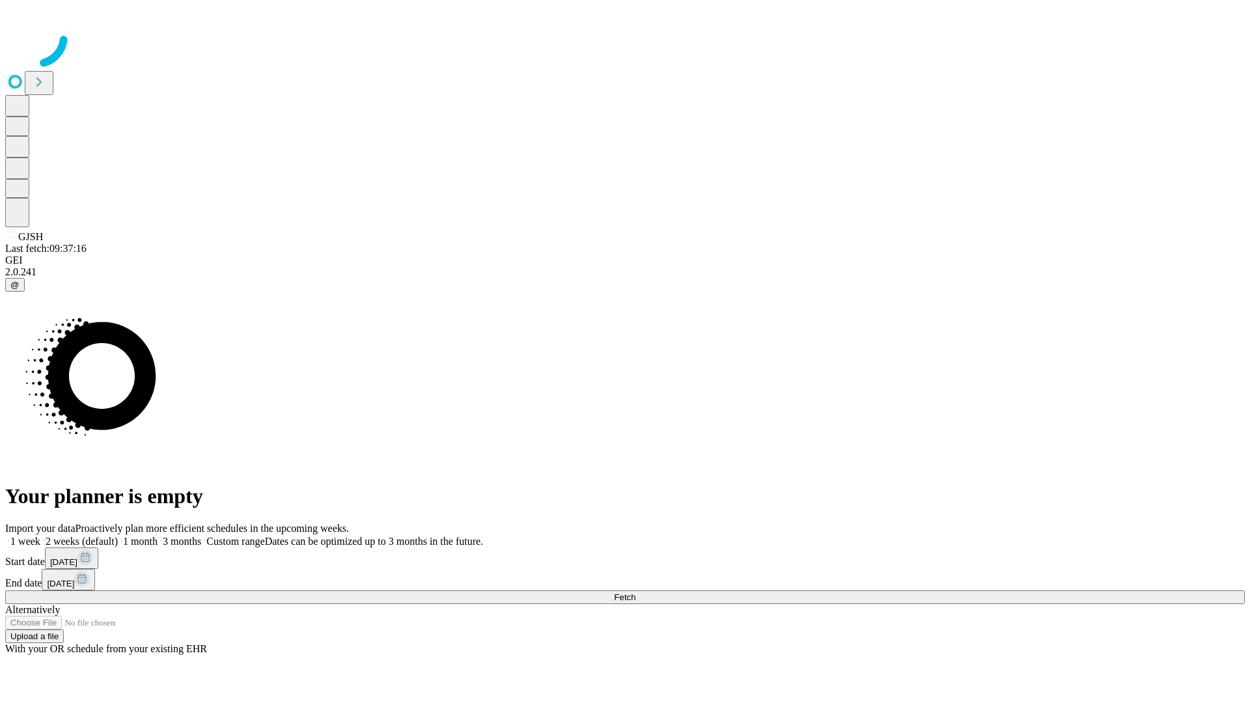 The image size is (1250, 703). What do you see at coordinates (33, 609) in the screenshot?
I see `span: Alternatively` at bounding box center [33, 609].